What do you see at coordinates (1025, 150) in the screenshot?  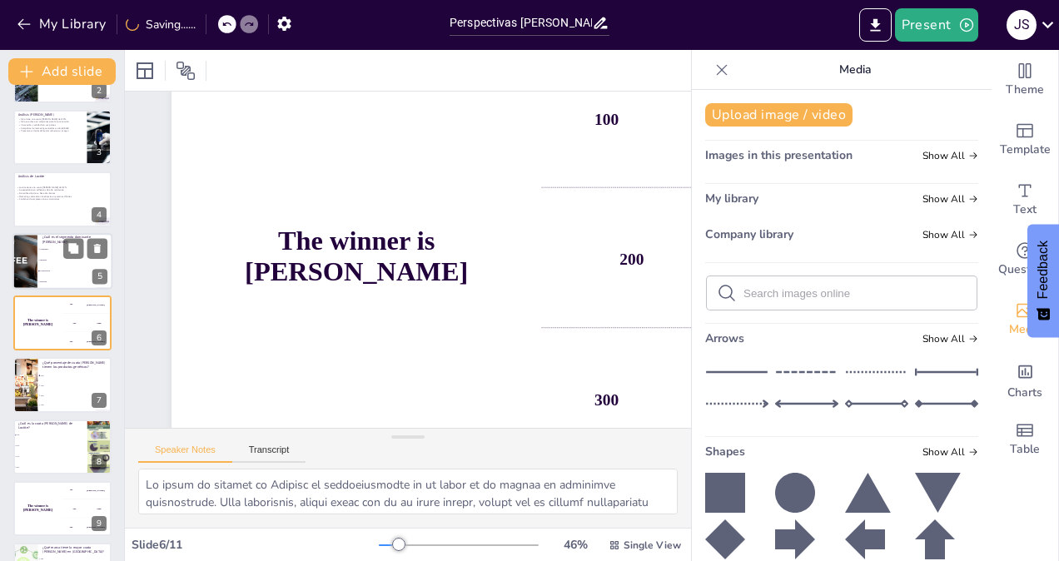 I see `span: Template` at bounding box center [1025, 150].